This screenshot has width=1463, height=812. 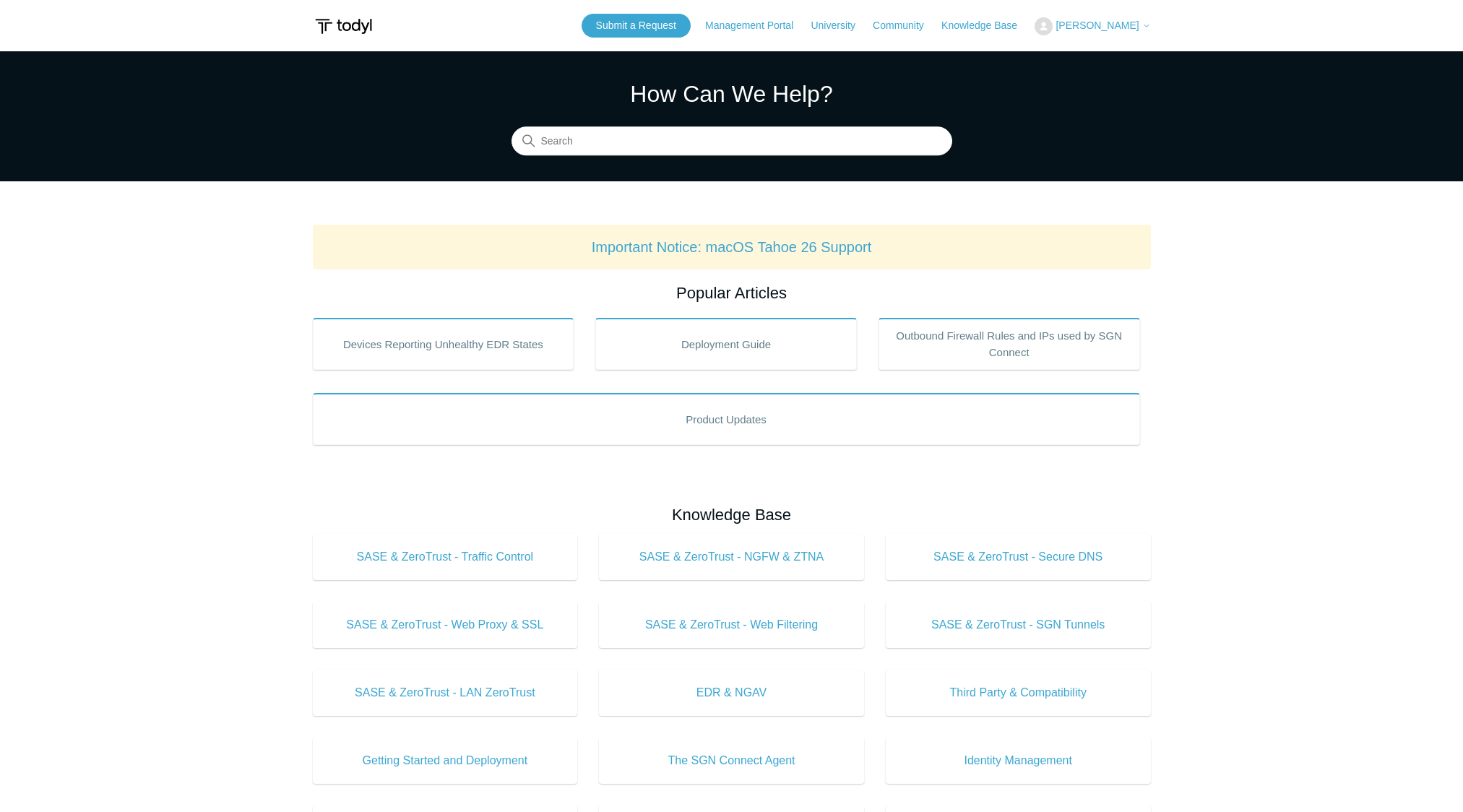 I want to click on span: SASE & ZeroTrust - Web Filtering, so click(x=731, y=624).